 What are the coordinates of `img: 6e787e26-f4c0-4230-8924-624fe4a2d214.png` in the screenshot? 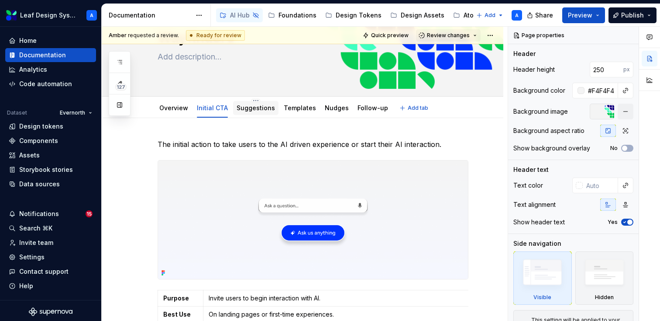 It's located at (11, 15).